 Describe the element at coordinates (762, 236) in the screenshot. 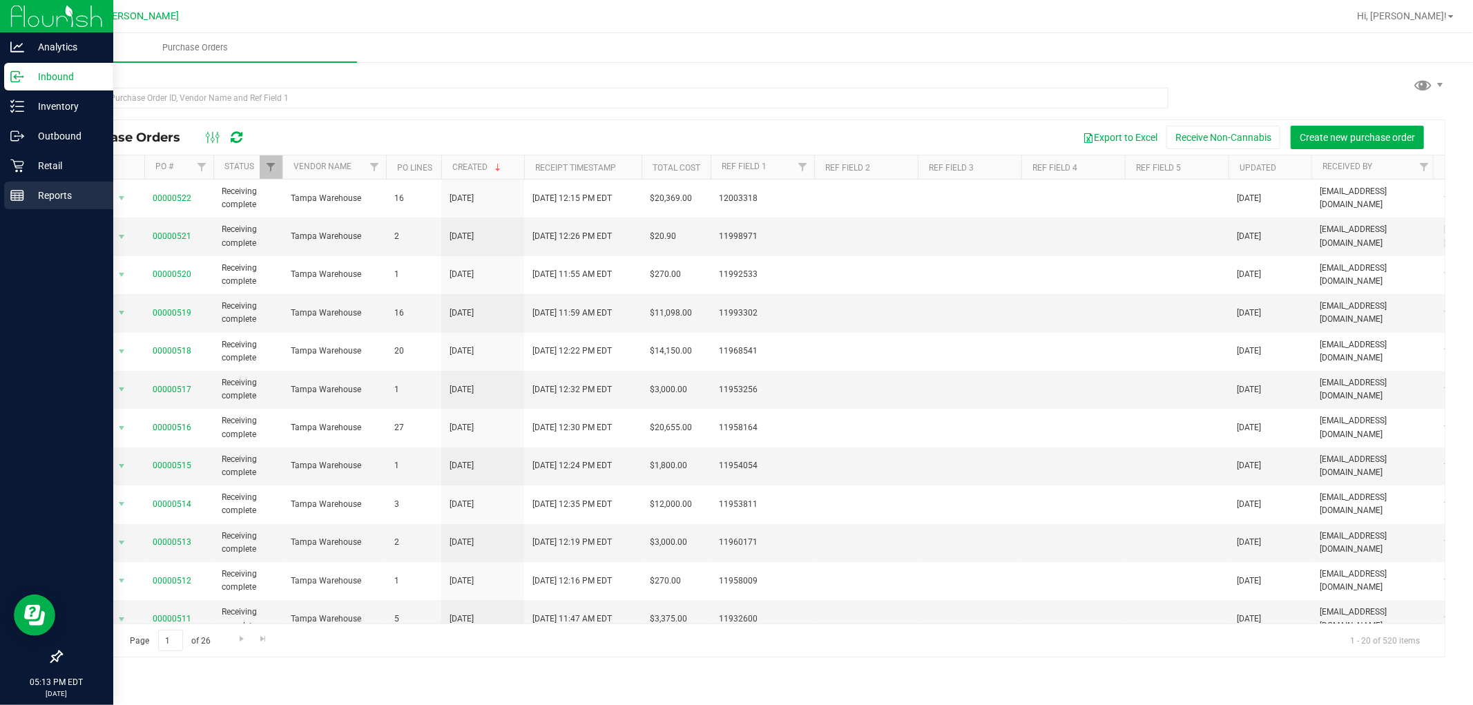

I see `span: 11998971` at that location.